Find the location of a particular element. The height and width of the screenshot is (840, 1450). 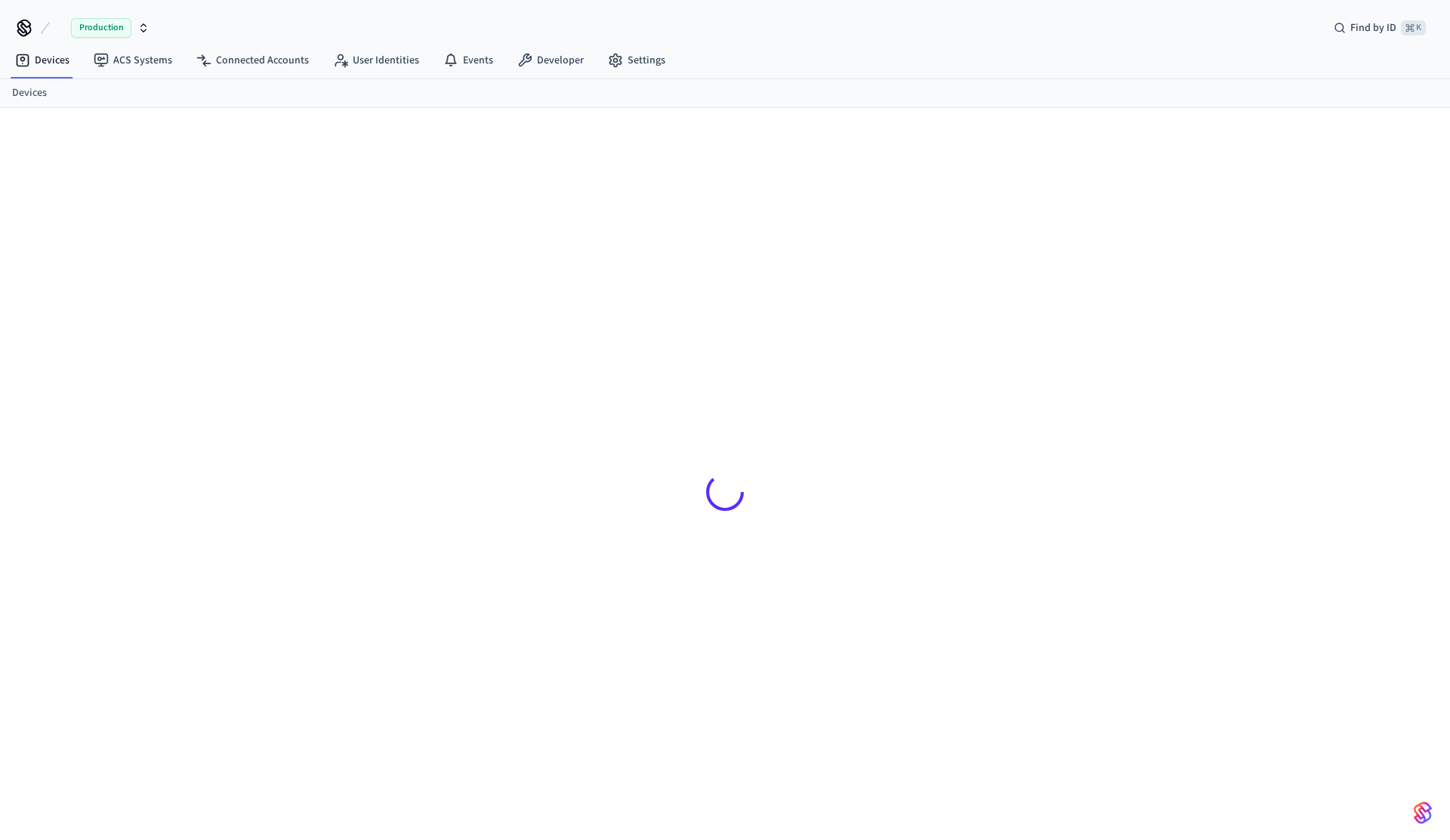

a: ACS Systems is located at coordinates (133, 61).